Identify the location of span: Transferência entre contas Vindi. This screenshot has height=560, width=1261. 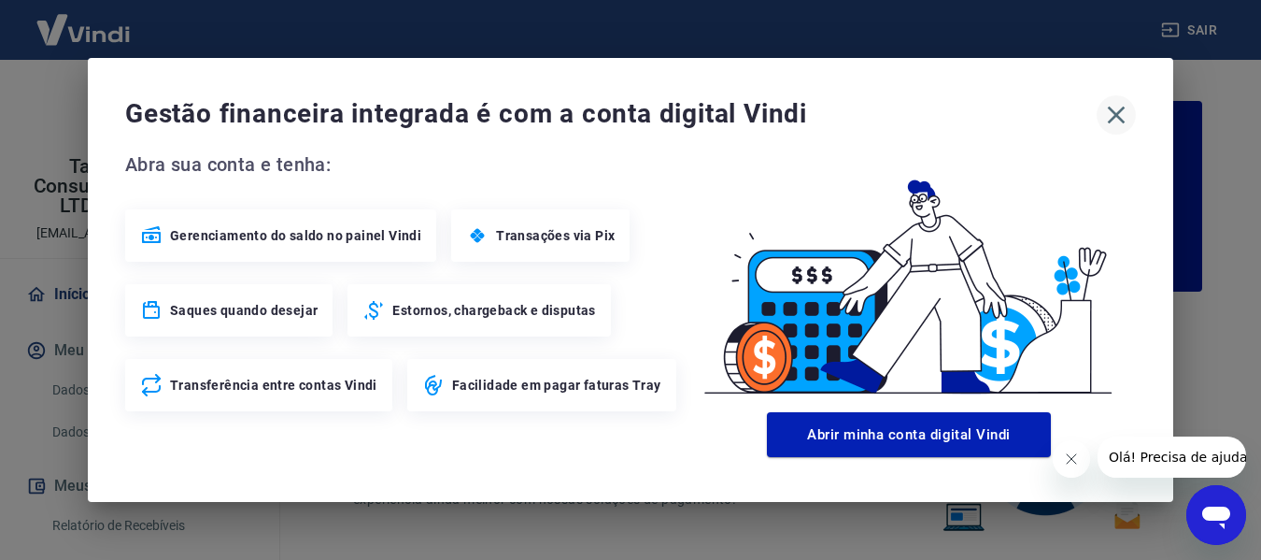
(274, 385).